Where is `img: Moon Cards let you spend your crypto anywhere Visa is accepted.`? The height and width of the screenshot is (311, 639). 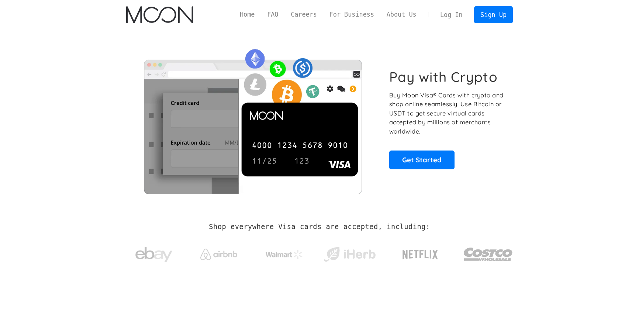 img: Moon Cards let you spend your crypto anywhere Visa is accepted. is located at coordinates (252, 119).